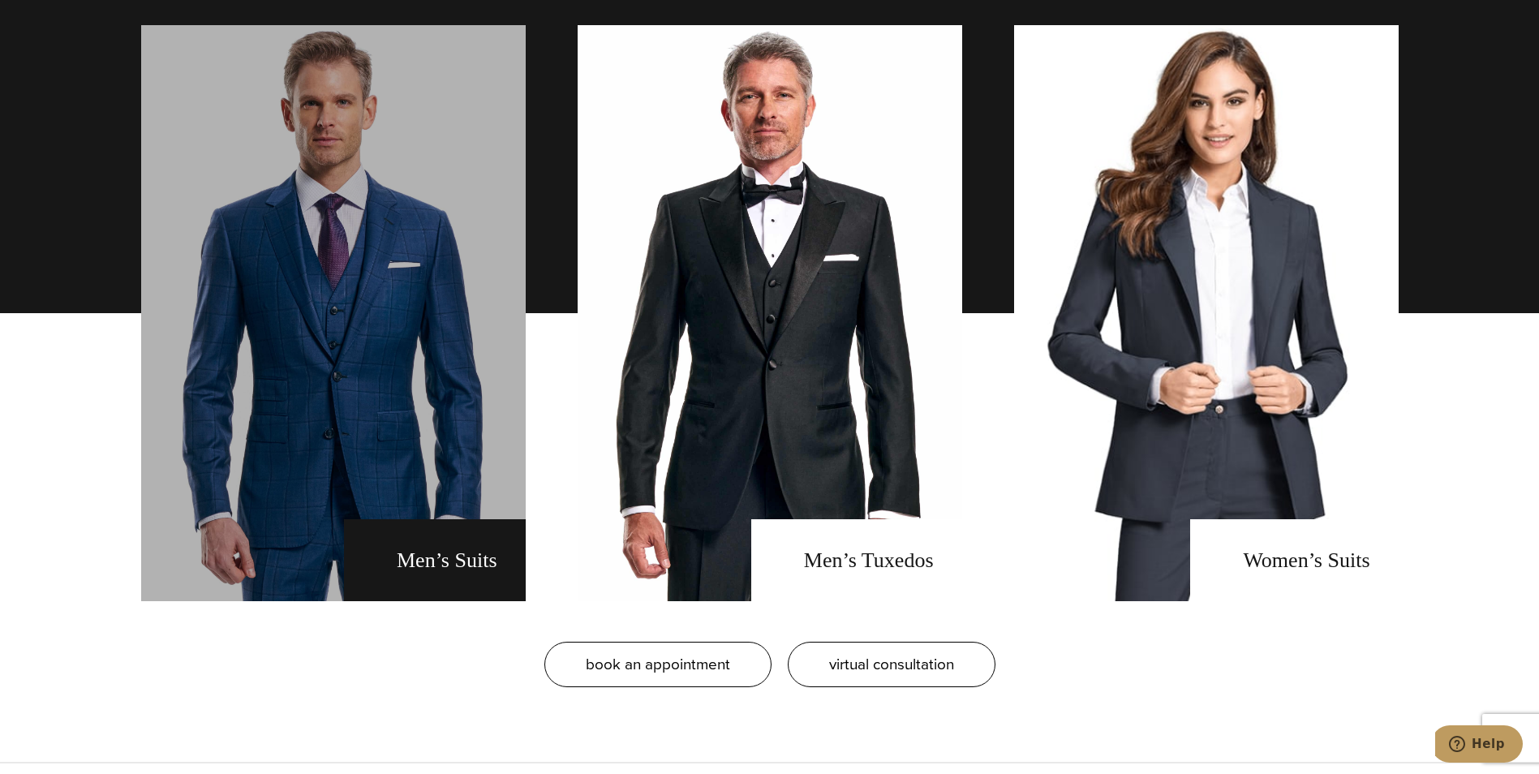 This screenshot has height=774, width=1539. What do you see at coordinates (892, 664) in the screenshot?
I see `span: virtual consultation` at bounding box center [892, 664].